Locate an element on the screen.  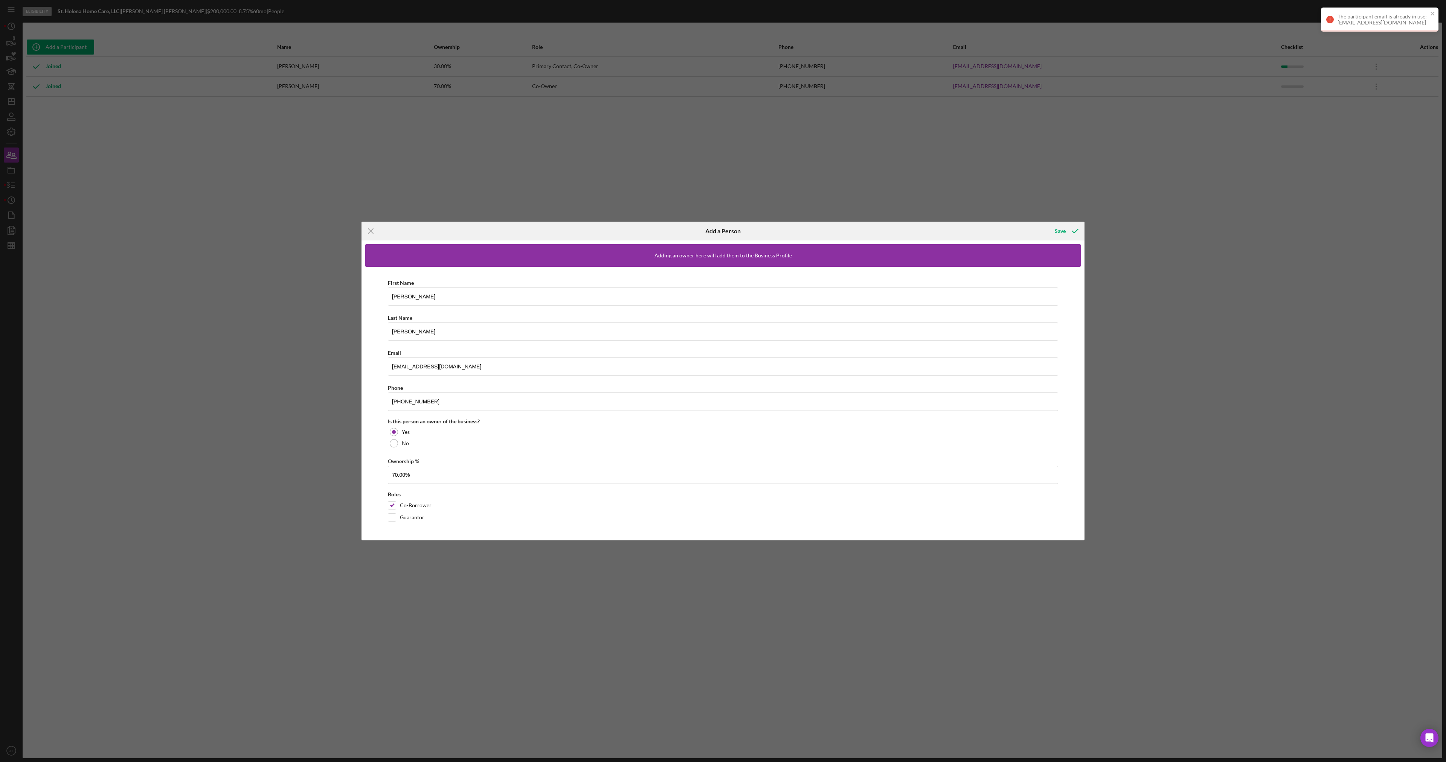
label: Last Name is located at coordinates (400, 318).